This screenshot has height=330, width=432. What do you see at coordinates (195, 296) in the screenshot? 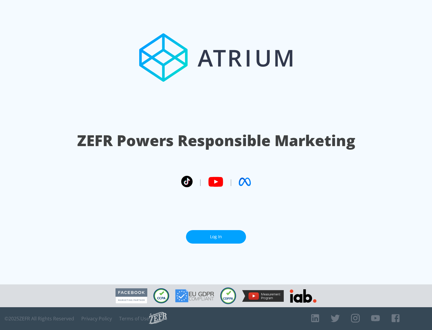
I see `img: GDPR Compliant` at bounding box center [195, 296].